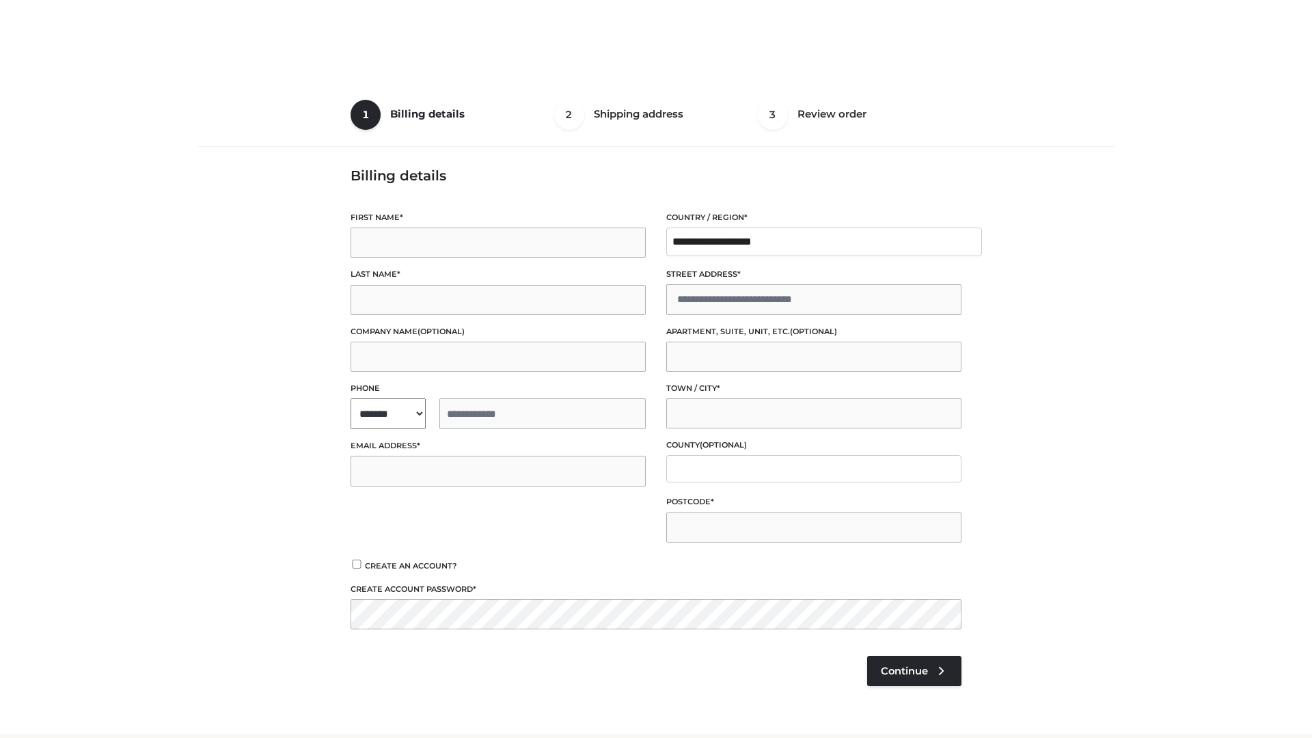 The width and height of the screenshot is (1312, 738). Describe the element at coordinates (656, 589) in the screenshot. I see `label: Create account password` at that location.